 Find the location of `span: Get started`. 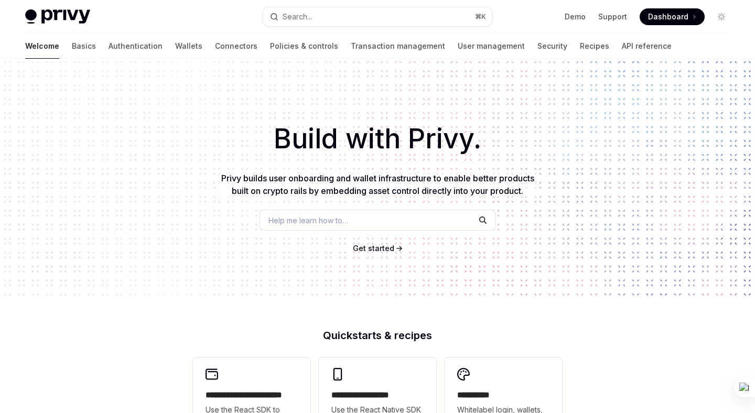

span: Get started is located at coordinates (373, 248).